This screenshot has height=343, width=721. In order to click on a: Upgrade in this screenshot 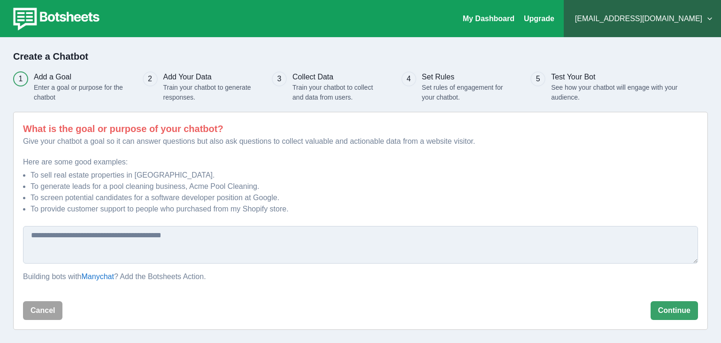, I will do `click(539, 18)`.